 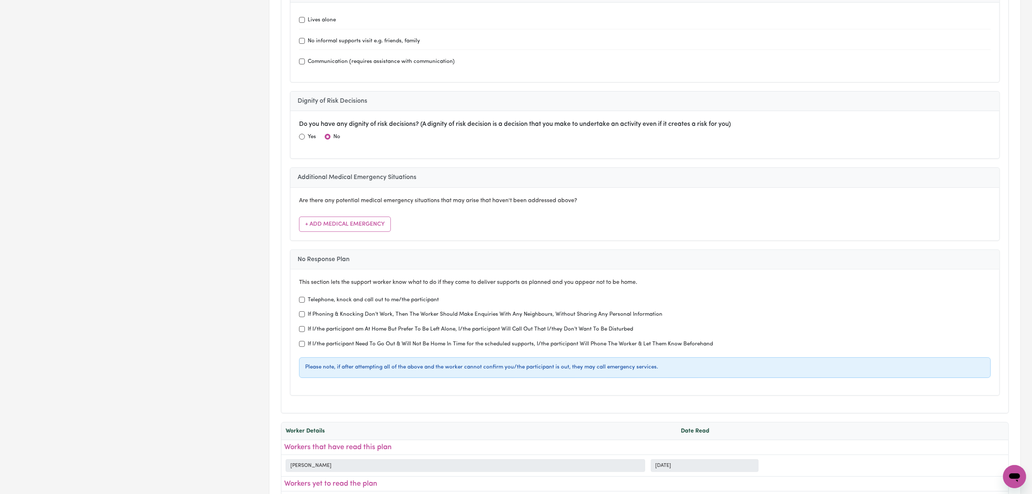 I want to click on label: Do you have any dignity of risk decisions? (A dignity of risk decision is a decision that you mak..., so click(x=515, y=124).